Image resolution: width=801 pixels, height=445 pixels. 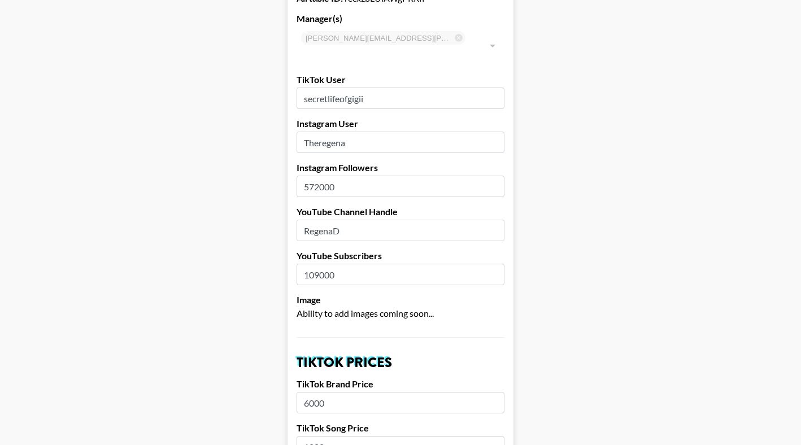 I want to click on label: YouTube Channel Handle, so click(x=400, y=212).